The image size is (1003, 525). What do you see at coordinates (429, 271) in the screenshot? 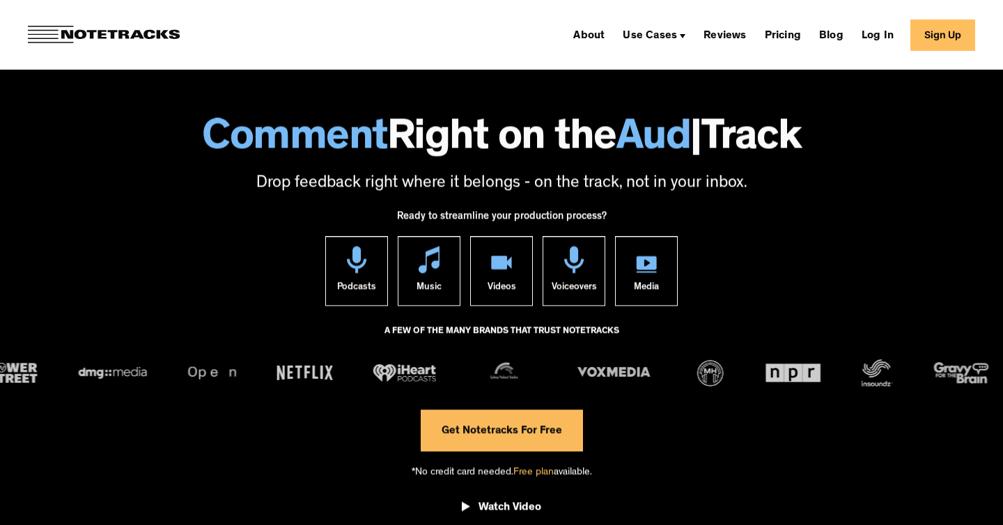
I see `a: Music` at bounding box center [429, 271].